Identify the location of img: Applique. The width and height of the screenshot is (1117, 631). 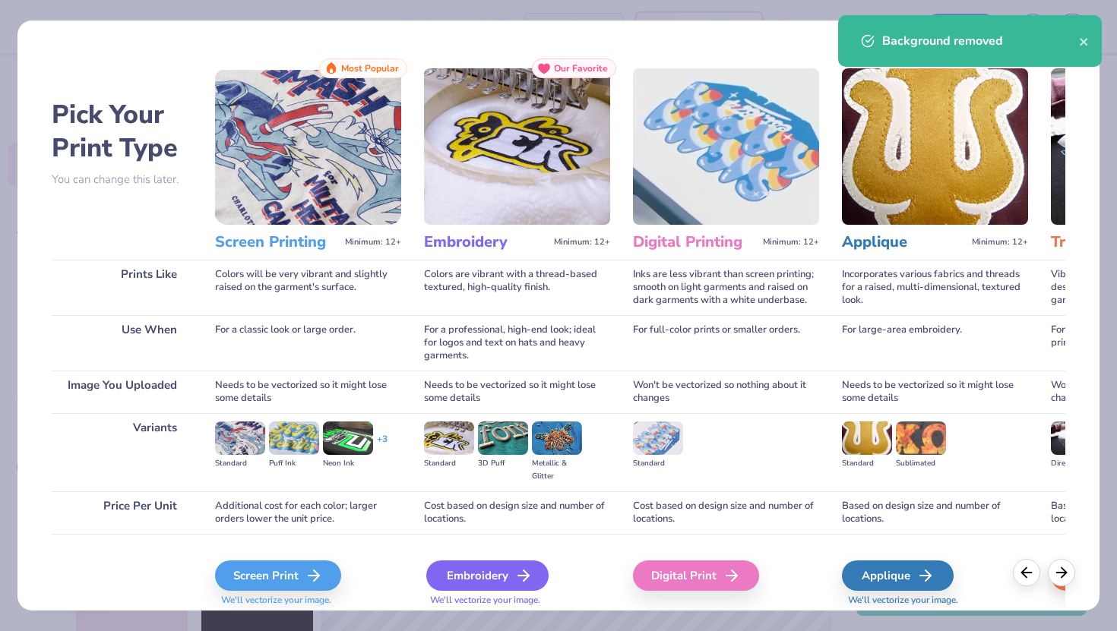
(935, 147).